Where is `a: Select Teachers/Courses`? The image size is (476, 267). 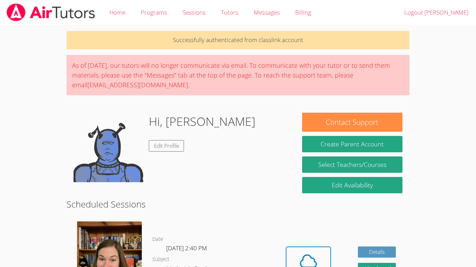
a: Select Teachers/Courses is located at coordinates (352, 165).